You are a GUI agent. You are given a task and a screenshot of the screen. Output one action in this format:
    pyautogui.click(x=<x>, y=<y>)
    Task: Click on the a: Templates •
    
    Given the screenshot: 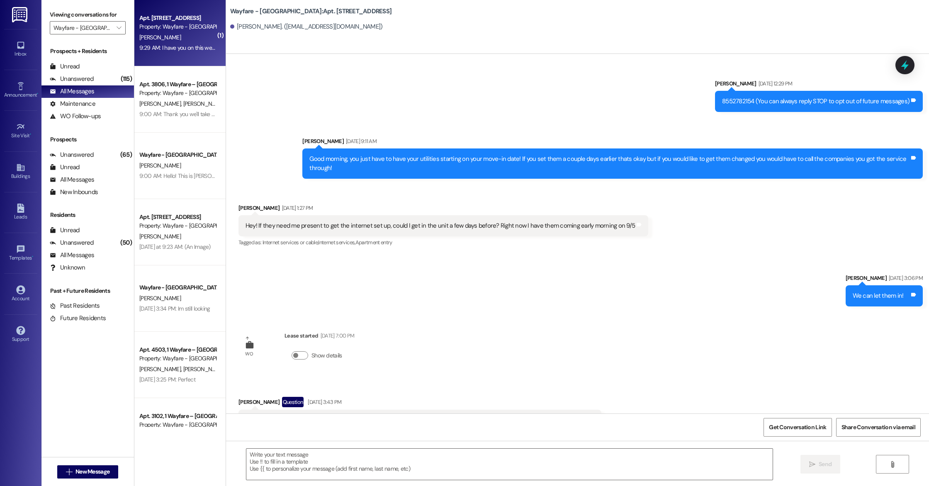 What is the action you would take?
    pyautogui.click(x=21, y=253)
    